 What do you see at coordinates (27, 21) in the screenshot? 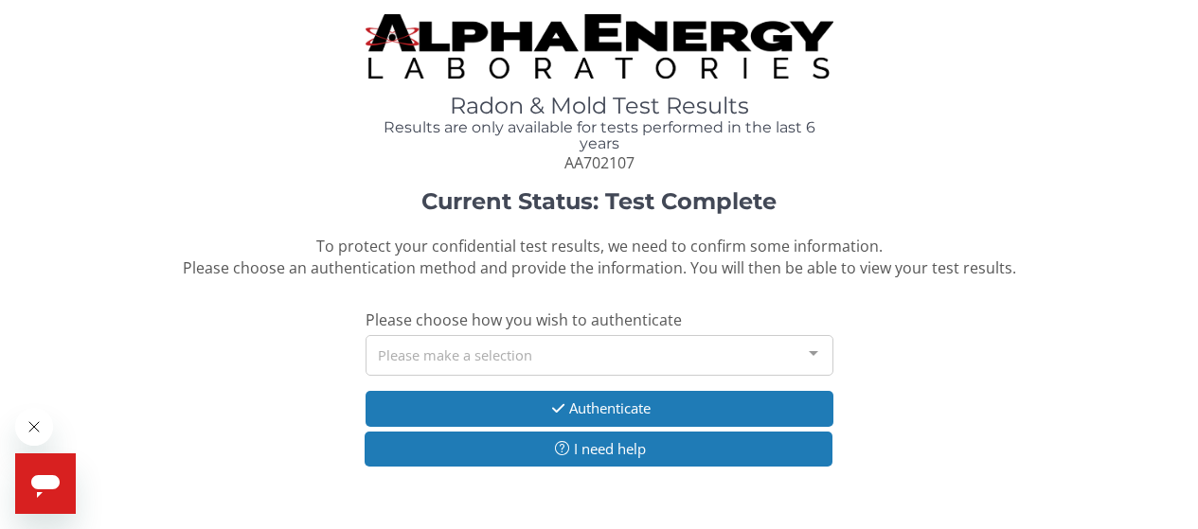
I see `span: Help` at bounding box center [27, 21].